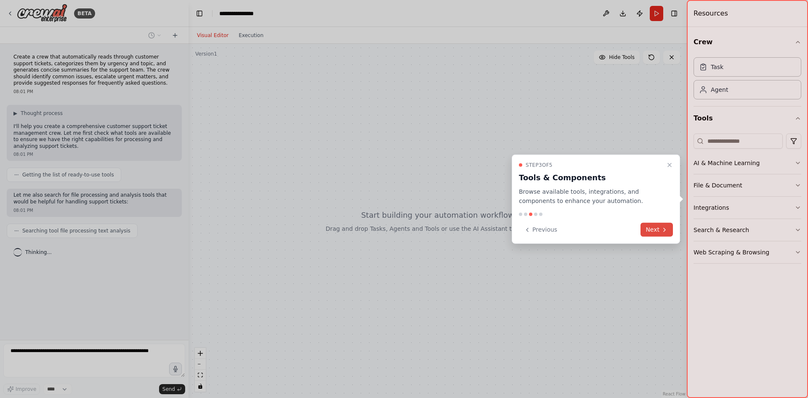 The image size is (808, 398). What do you see at coordinates (591, 177) in the screenshot?
I see `h3: Tools & Components` at bounding box center [591, 177].